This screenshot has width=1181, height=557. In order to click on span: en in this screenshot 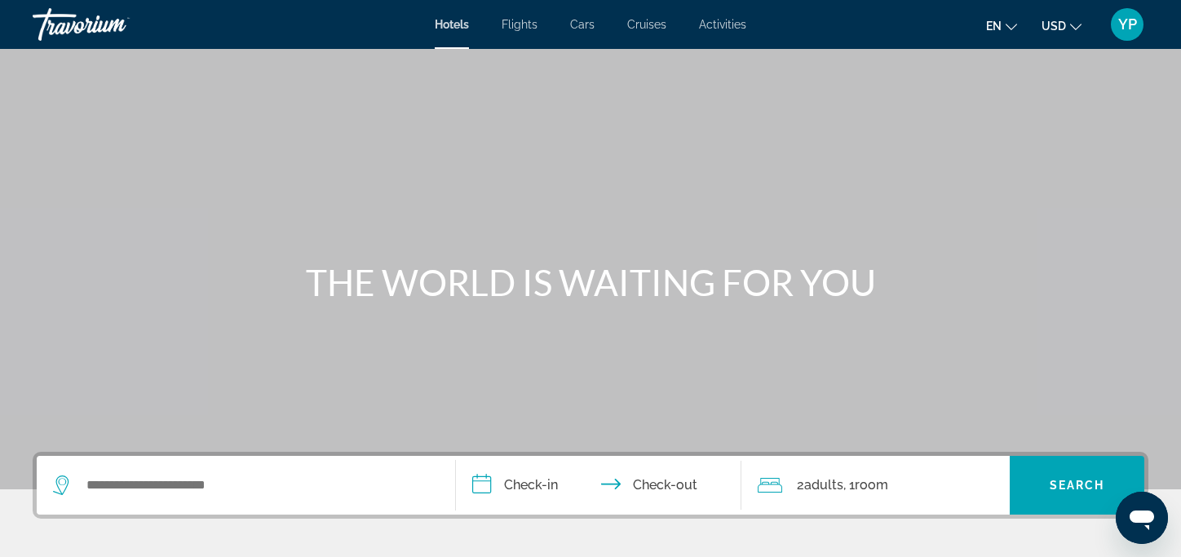, I will do `click(993, 26)`.